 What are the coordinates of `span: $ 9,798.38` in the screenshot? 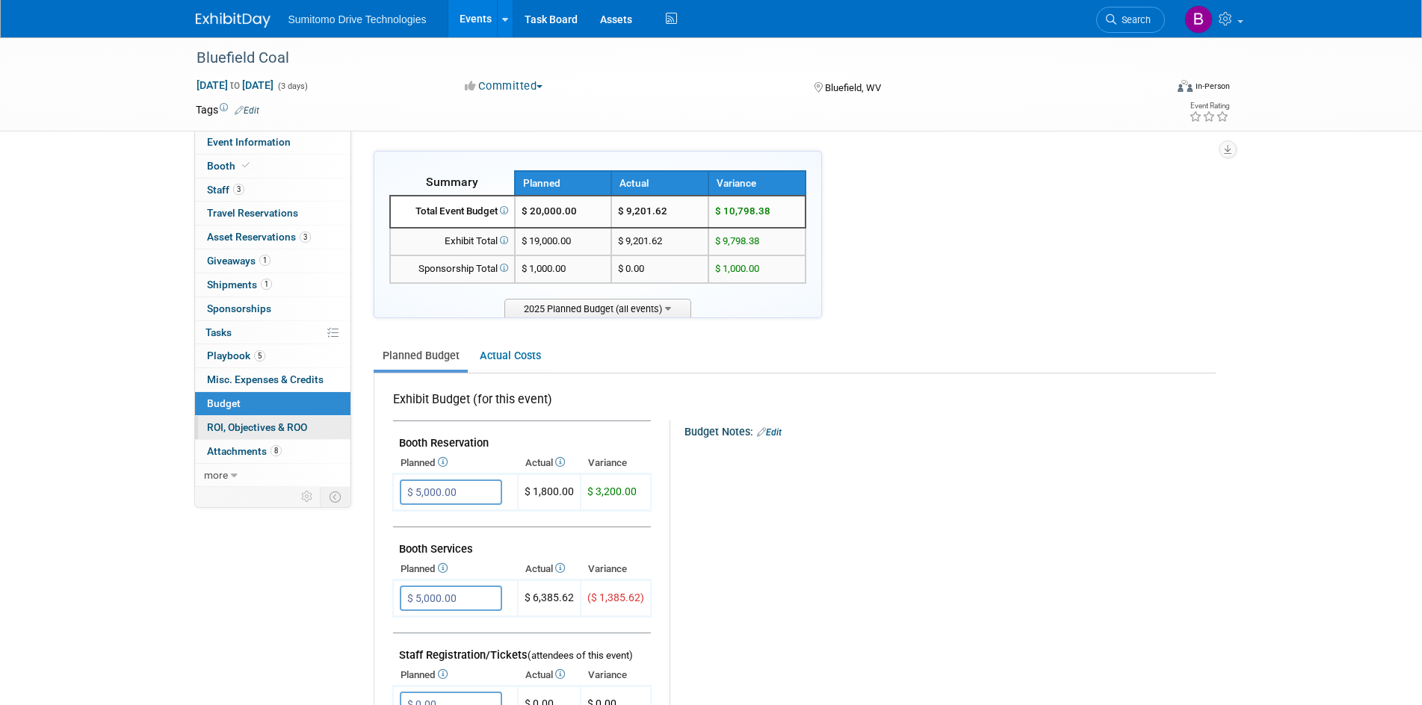 It's located at (737, 241).